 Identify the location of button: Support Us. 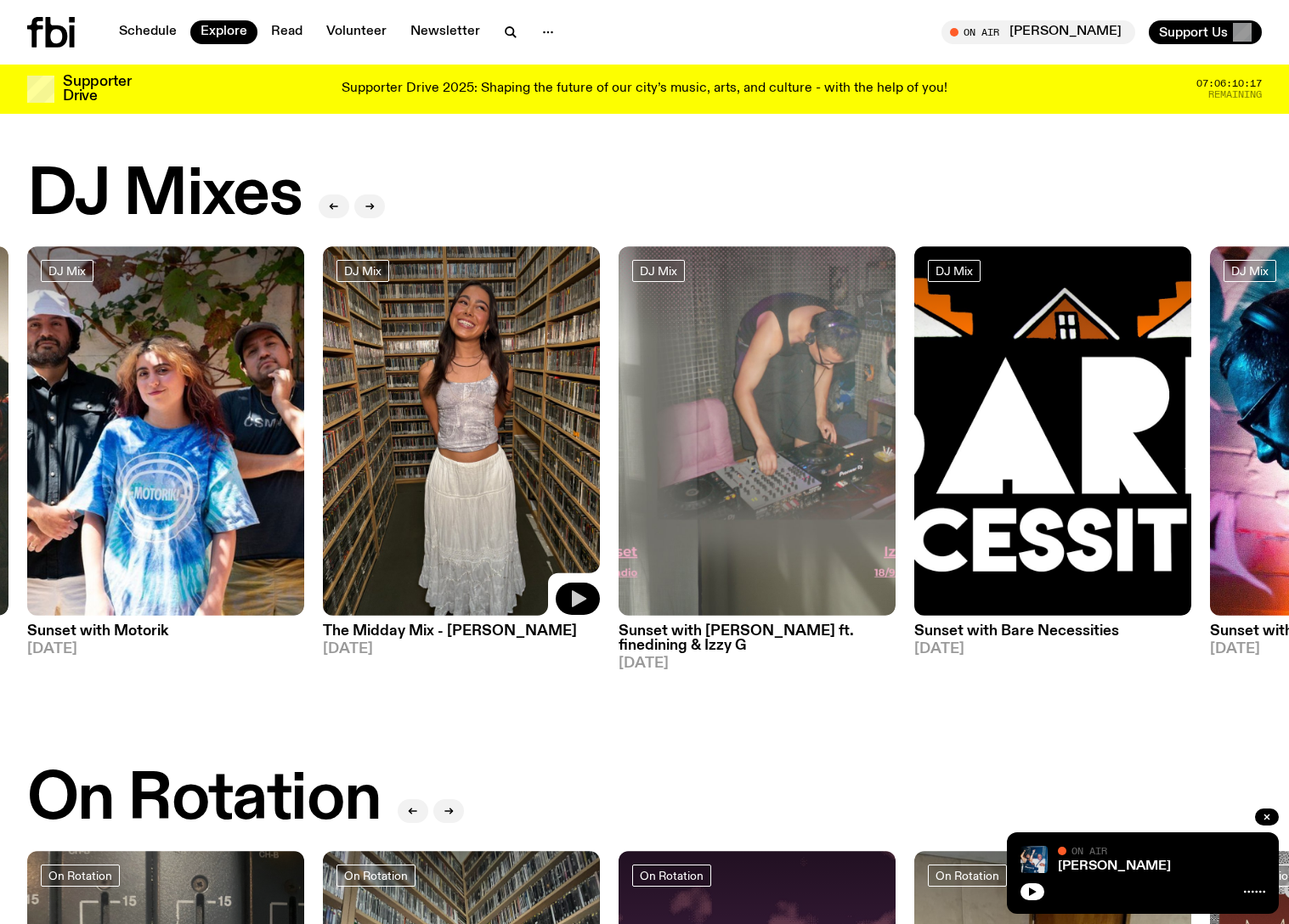
(1205, 32).